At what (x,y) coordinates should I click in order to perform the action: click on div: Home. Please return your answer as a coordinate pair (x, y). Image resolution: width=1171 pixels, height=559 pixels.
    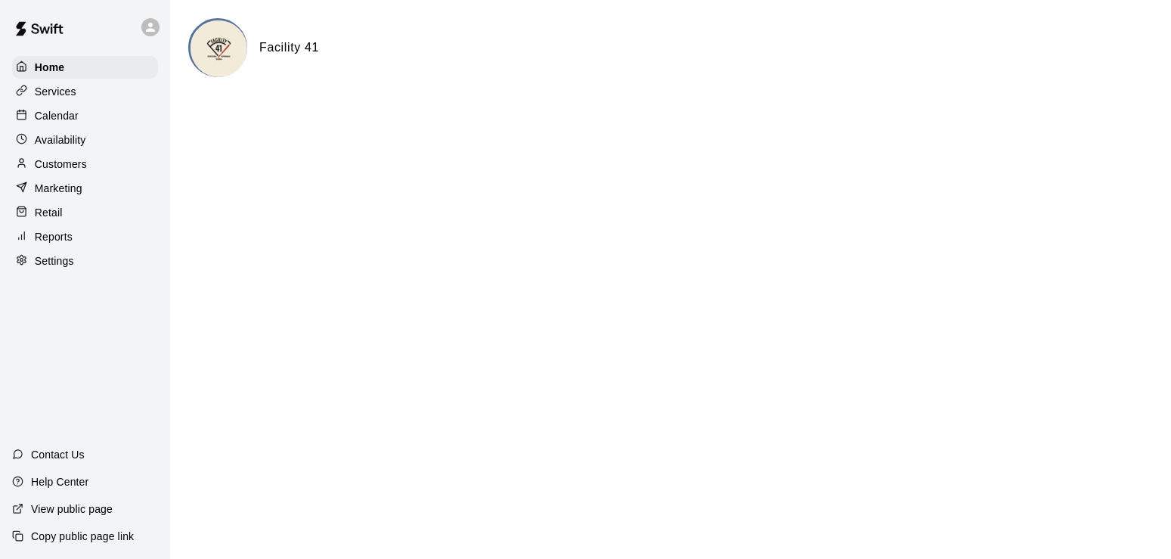
    Looking at the image, I should click on (85, 67).